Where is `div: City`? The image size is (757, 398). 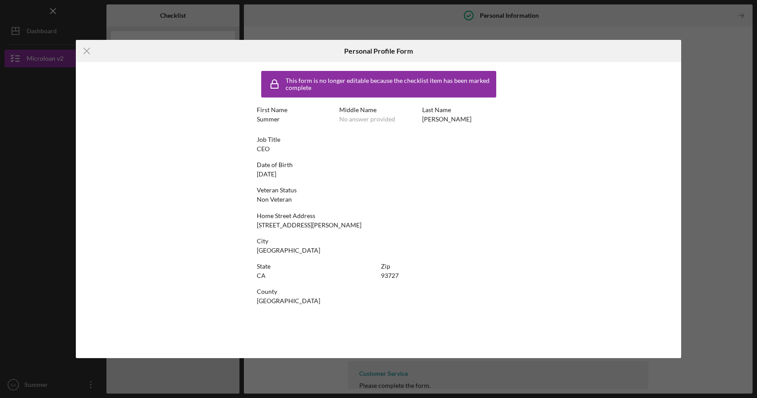 div: City is located at coordinates (379, 241).